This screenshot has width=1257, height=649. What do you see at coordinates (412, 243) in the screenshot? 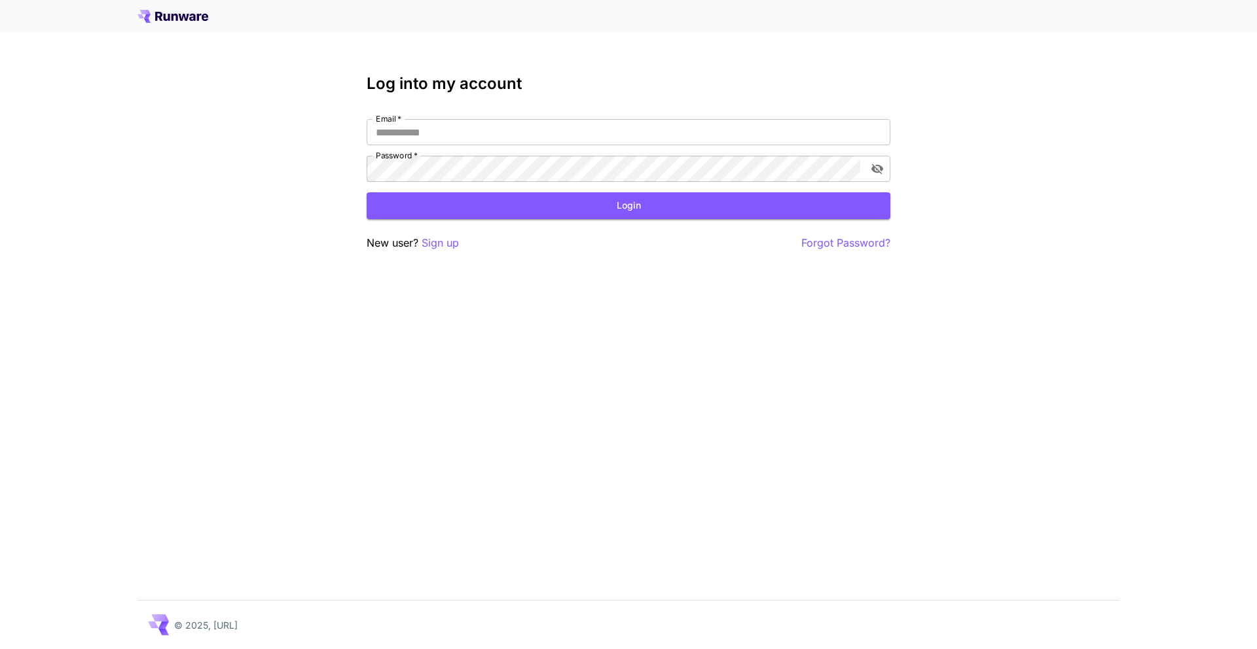
I see `p: New user?` at bounding box center [412, 243].